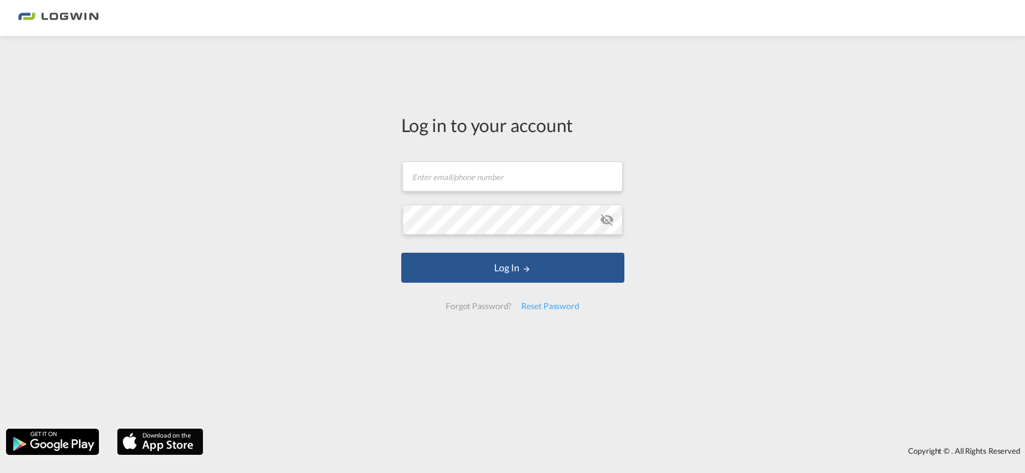  What do you see at coordinates (607, 219) in the screenshot?
I see `md-icon: icon-eye-off` at bounding box center [607, 219].